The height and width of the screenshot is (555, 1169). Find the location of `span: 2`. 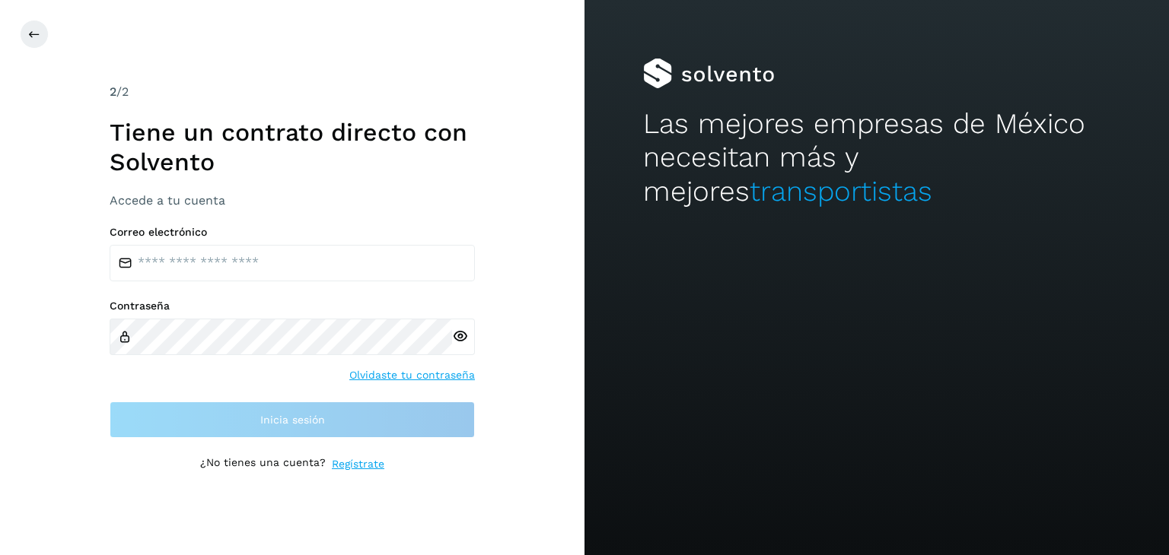

span: 2 is located at coordinates (113, 91).